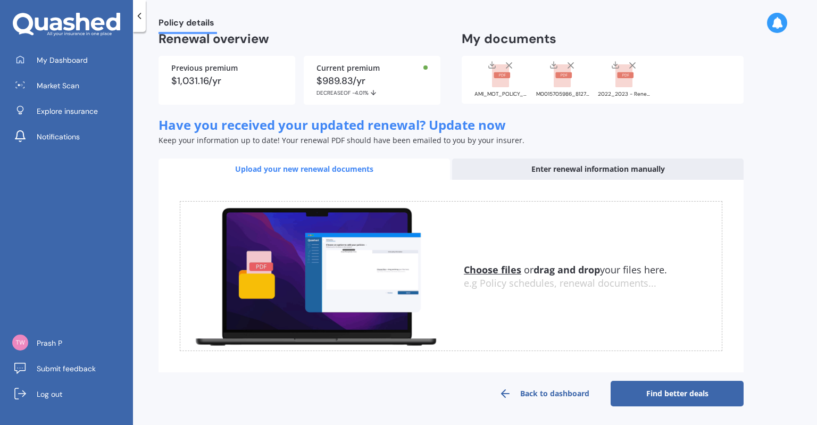 This screenshot has width=817, height=425. I want to click on div: AMI_MOT_POLICY_SCHEDULE_MOTA01528183_20250825234750073.pdf, so click(501, 94).